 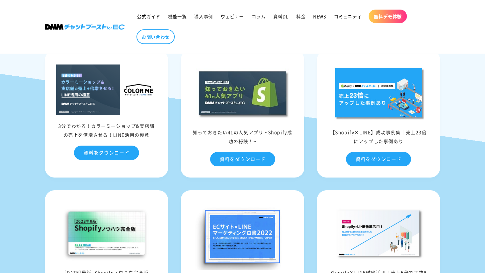 What do you see at coordinates (319, 16) in the screenshot?
I see `a: NEWS` at bounding box center [319, 16].